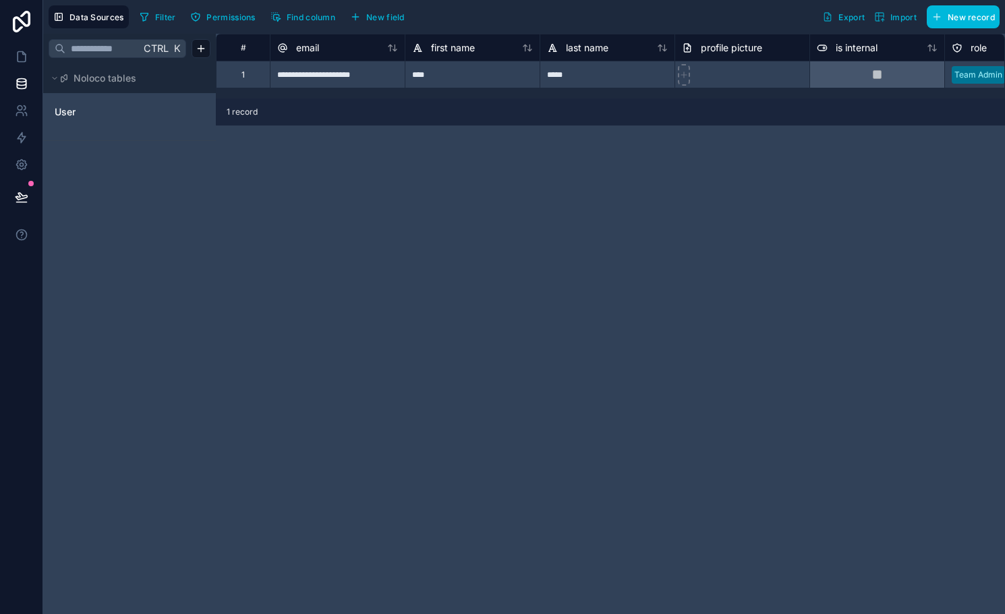 This screenshot has width=1005, height=614. I want to click on span: email, so click(308, 48).